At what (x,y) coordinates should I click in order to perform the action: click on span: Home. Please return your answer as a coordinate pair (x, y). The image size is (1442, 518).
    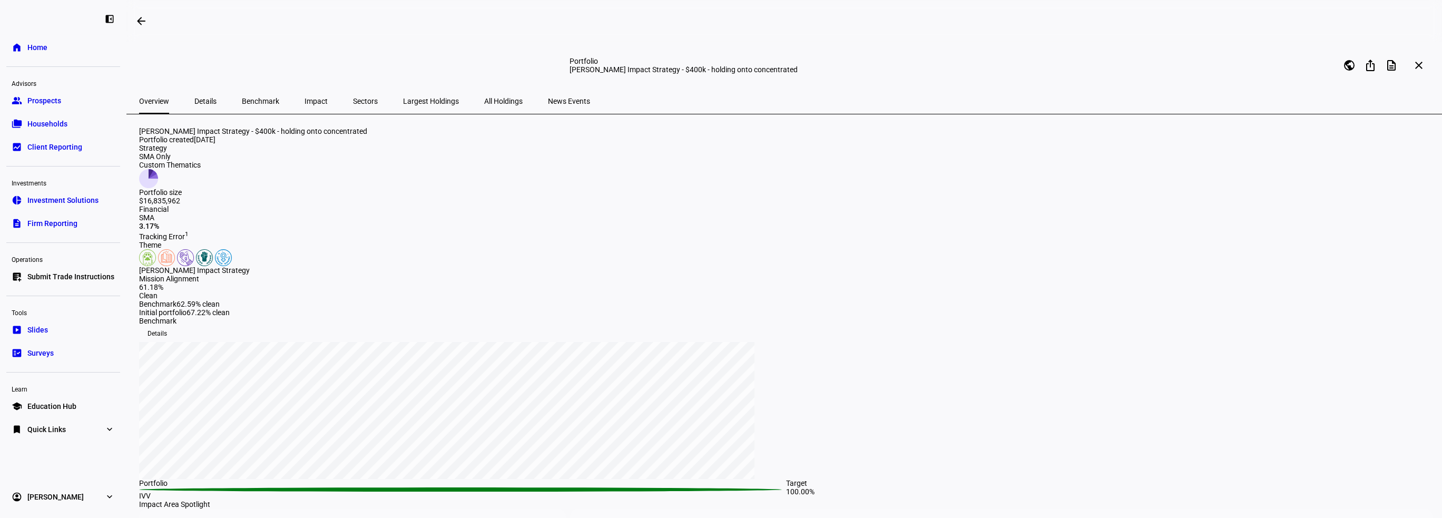
    Looking at the image, I should click on (37, 47).